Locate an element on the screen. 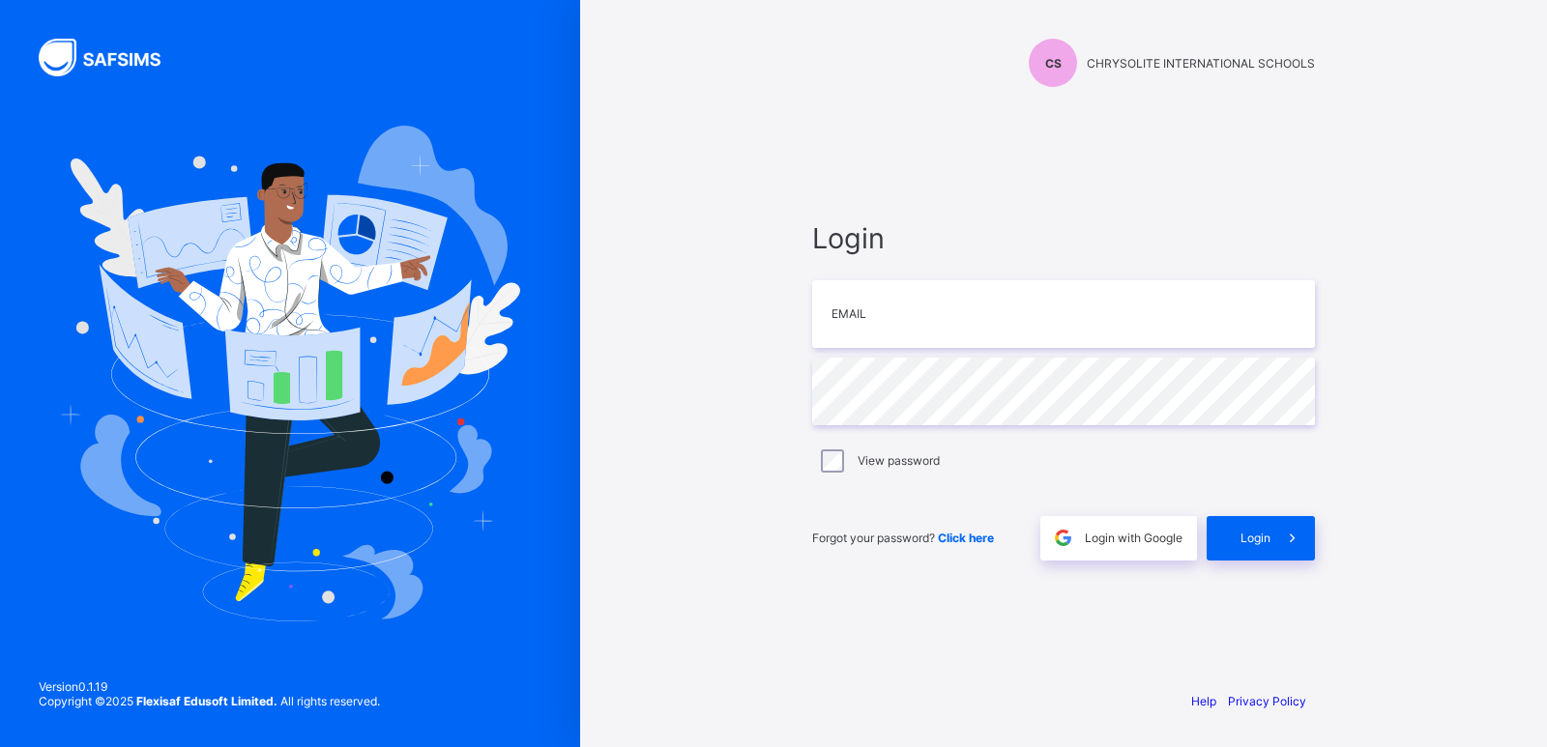 This screenshot has width=1547, height=747. img: google.396cfc9801f0270233282035f929180a.svg is located at coordinates (1063, 538).